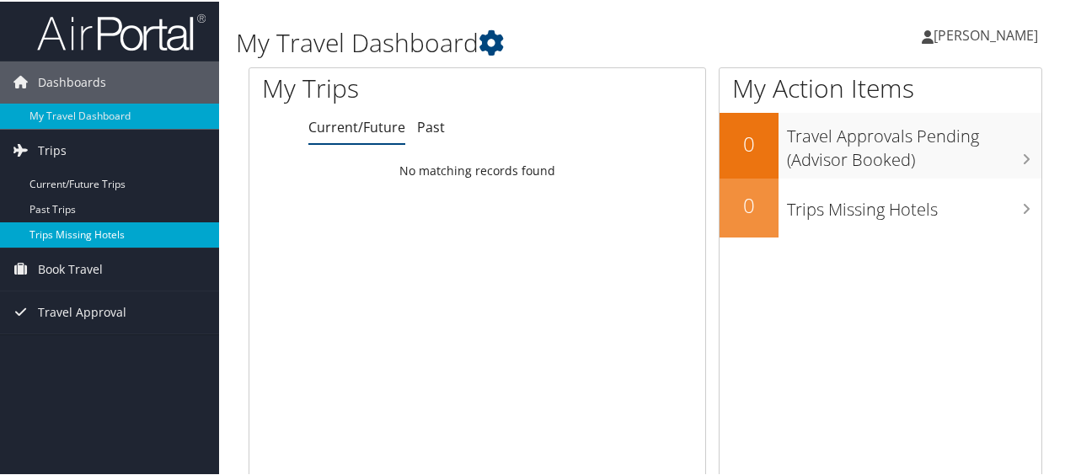 The image size is (1065, 475). Describe the element at coordinates (72, 81) in the screenshot. I see `span: Dashboards` at that location.